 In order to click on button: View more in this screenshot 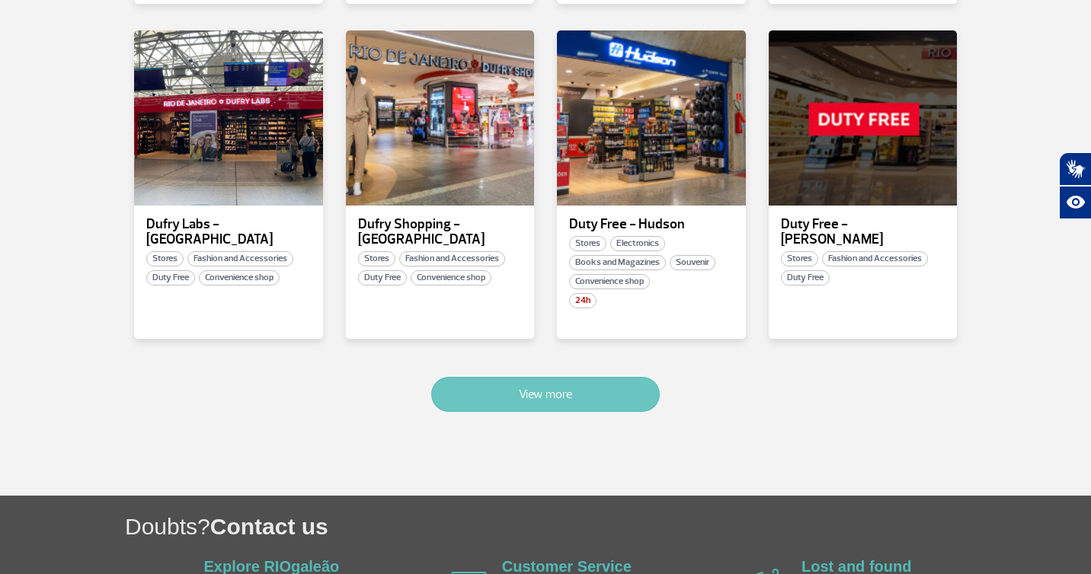, I will do `click(545, 395)`.